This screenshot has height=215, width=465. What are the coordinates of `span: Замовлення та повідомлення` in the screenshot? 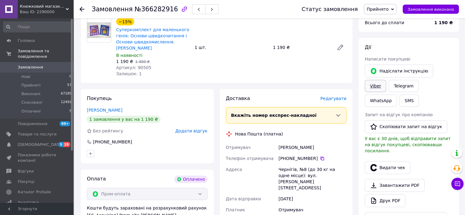 It's located at (46, 54).